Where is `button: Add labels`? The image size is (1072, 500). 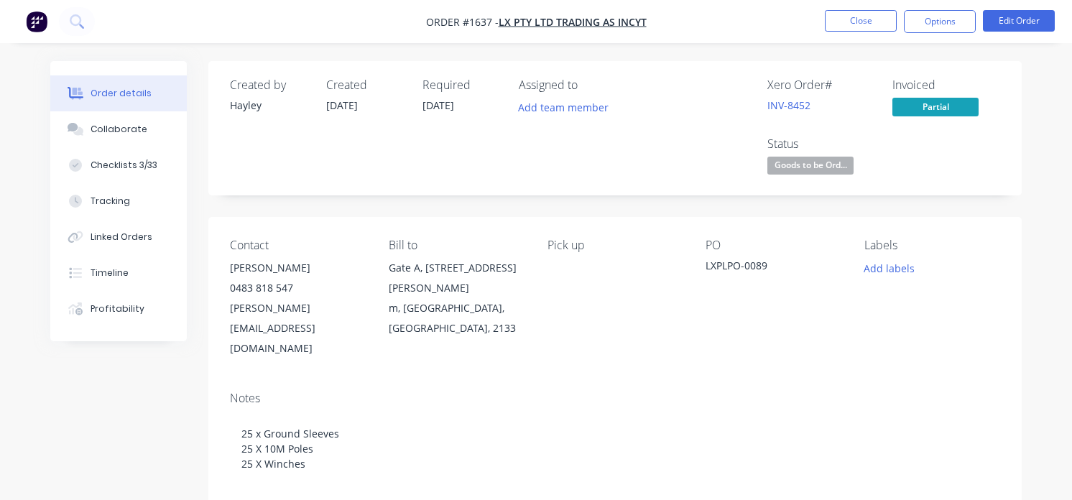
button: Add labels is located at coordinates (889, 267).